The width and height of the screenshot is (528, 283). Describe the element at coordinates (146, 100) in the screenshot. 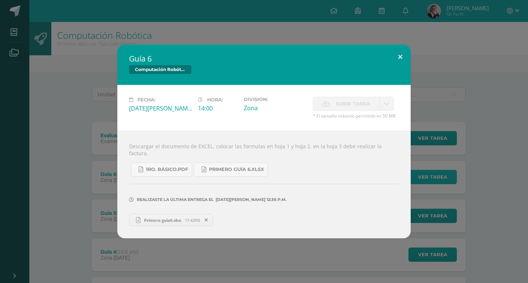

I see `span: Fecha:` at that location.